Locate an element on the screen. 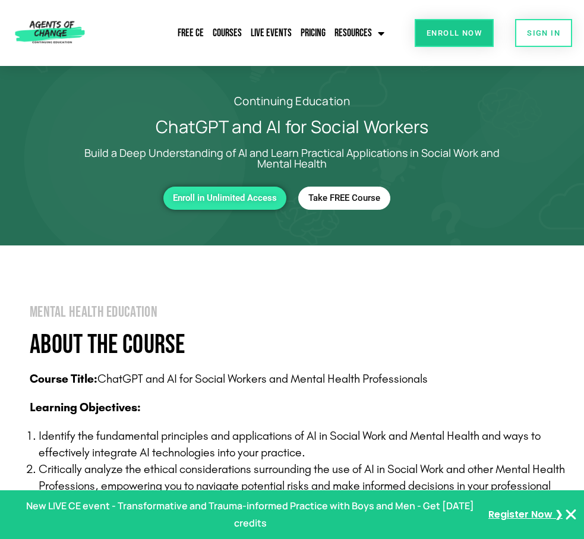  a: Courses is located at coordinates (227, 33).